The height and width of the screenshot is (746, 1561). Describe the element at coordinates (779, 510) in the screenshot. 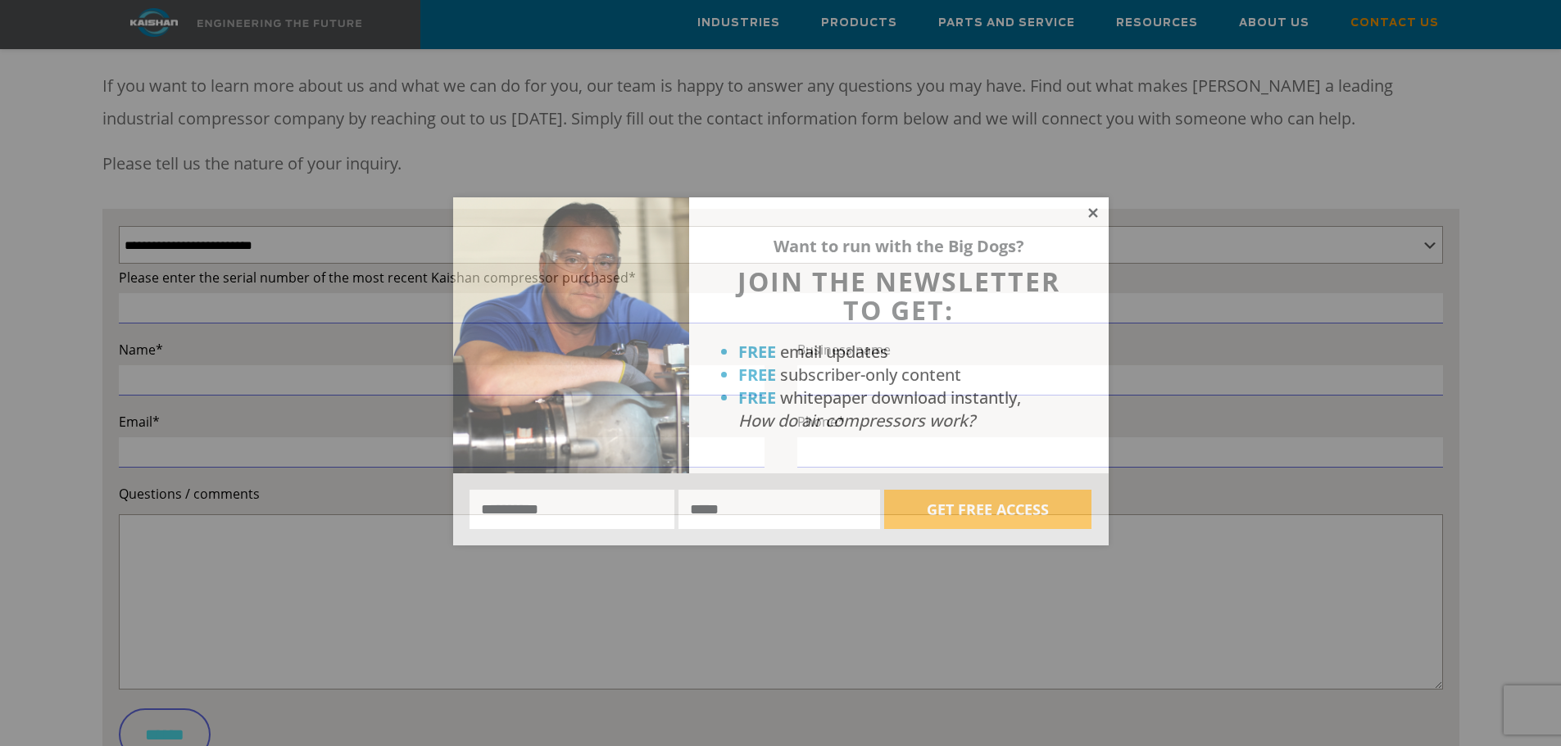

I see `input: Email` at that location.